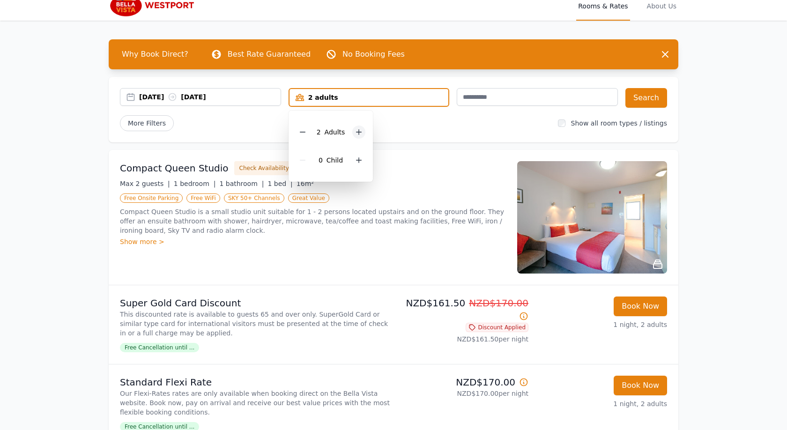 The width and height of the screenshot is (787, 430). Describe the element at coordinates (255, 324) in the screenshot. I see `p: This discounted rate is available to guests 65 and over only. SuperGold Card or similar type card...` at that location.